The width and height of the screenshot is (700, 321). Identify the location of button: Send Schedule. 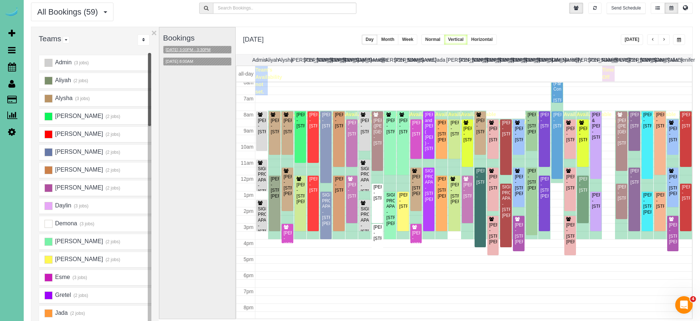
(626, 8).